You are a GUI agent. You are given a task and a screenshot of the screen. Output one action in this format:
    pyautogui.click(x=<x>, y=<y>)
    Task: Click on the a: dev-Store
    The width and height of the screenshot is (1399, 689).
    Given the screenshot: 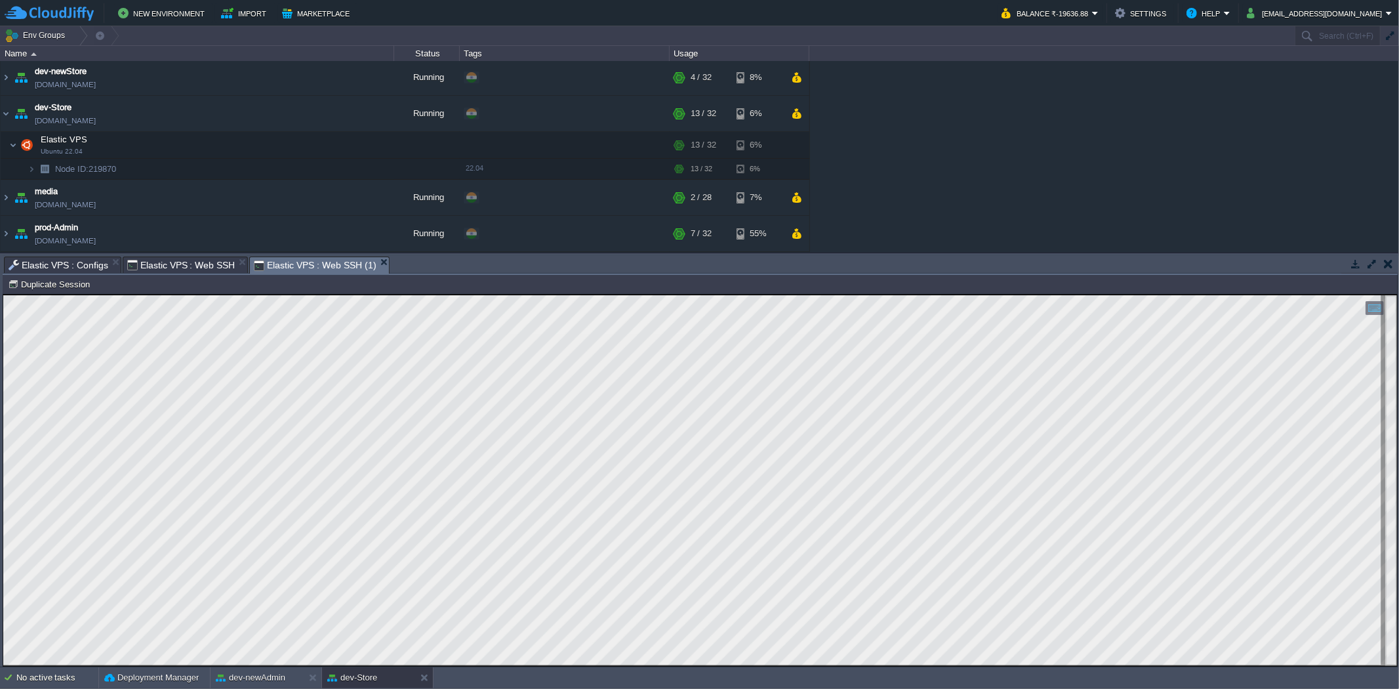 What is the action you would take?
    pyautogui.click(x=53, y=108)
    